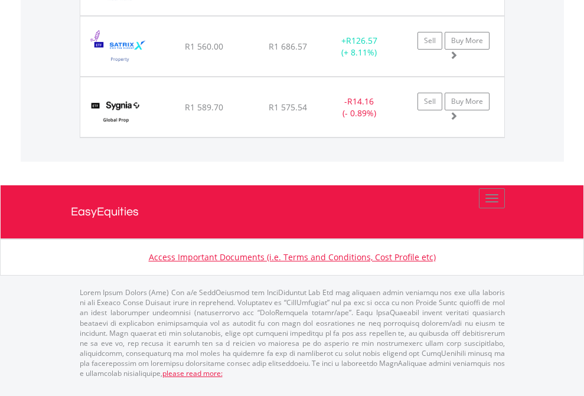 The width and height of the screenshot is (584, 396). I want to click on img: TFSA.SYGP.png, so click(116, 113).